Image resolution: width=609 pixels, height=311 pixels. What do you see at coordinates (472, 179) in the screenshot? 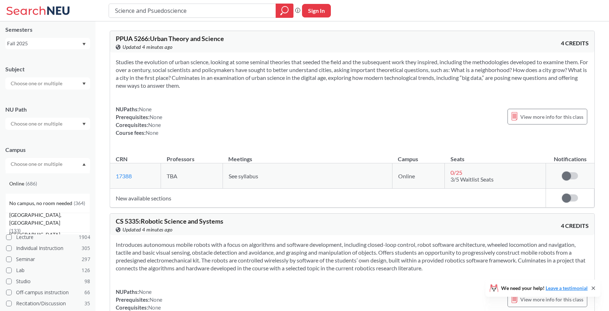
I see `span: 3/5 Waitlist Seats` at bounding box center [472, 179].